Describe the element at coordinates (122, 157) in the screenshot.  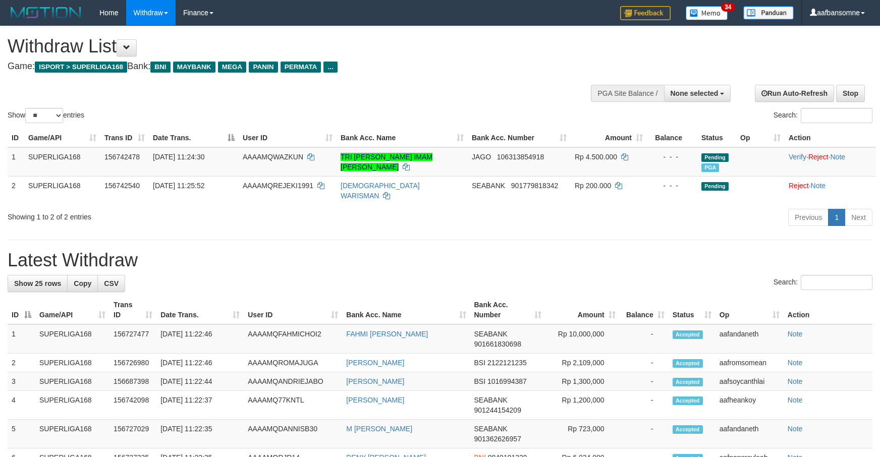
I see `span: 156742478` at that location.